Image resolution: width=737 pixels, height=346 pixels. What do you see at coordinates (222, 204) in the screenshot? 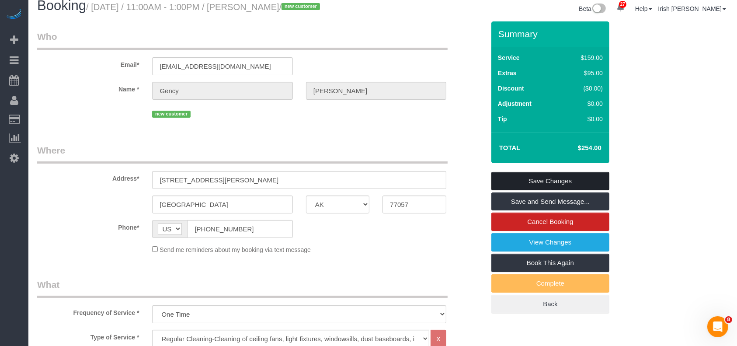
I see `input: City*` at bounding box center [222, 204].